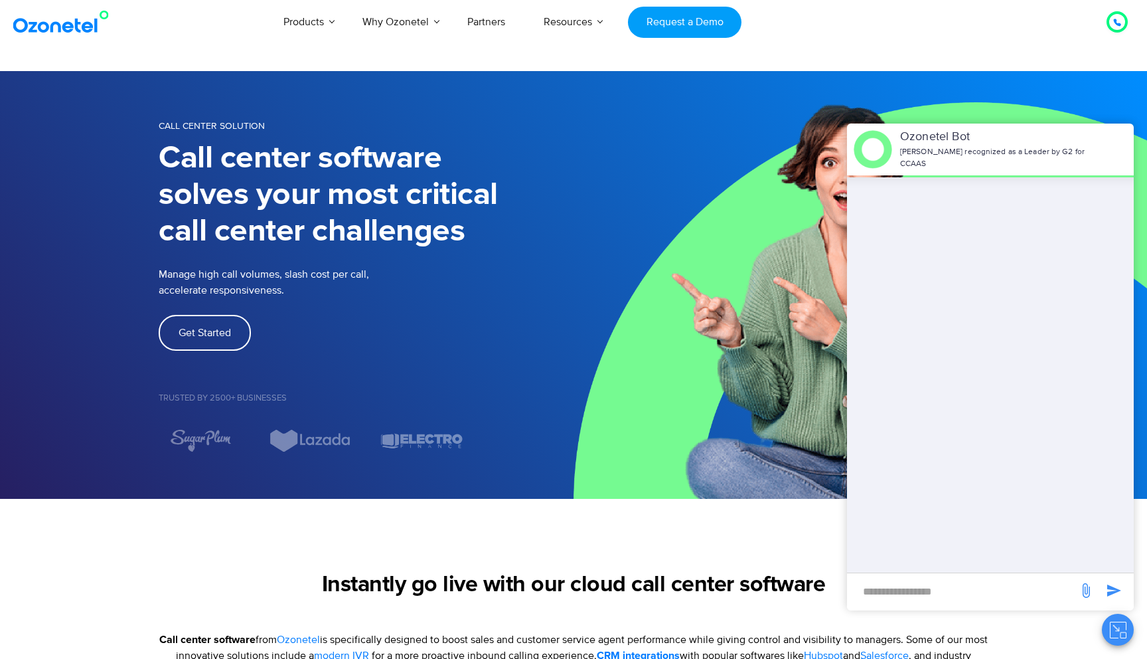 This screenshot has width=1147, height=659. Describe the element at coordinates (685, 22) in the screenshot. I see `a: Request a Demo` at that location.